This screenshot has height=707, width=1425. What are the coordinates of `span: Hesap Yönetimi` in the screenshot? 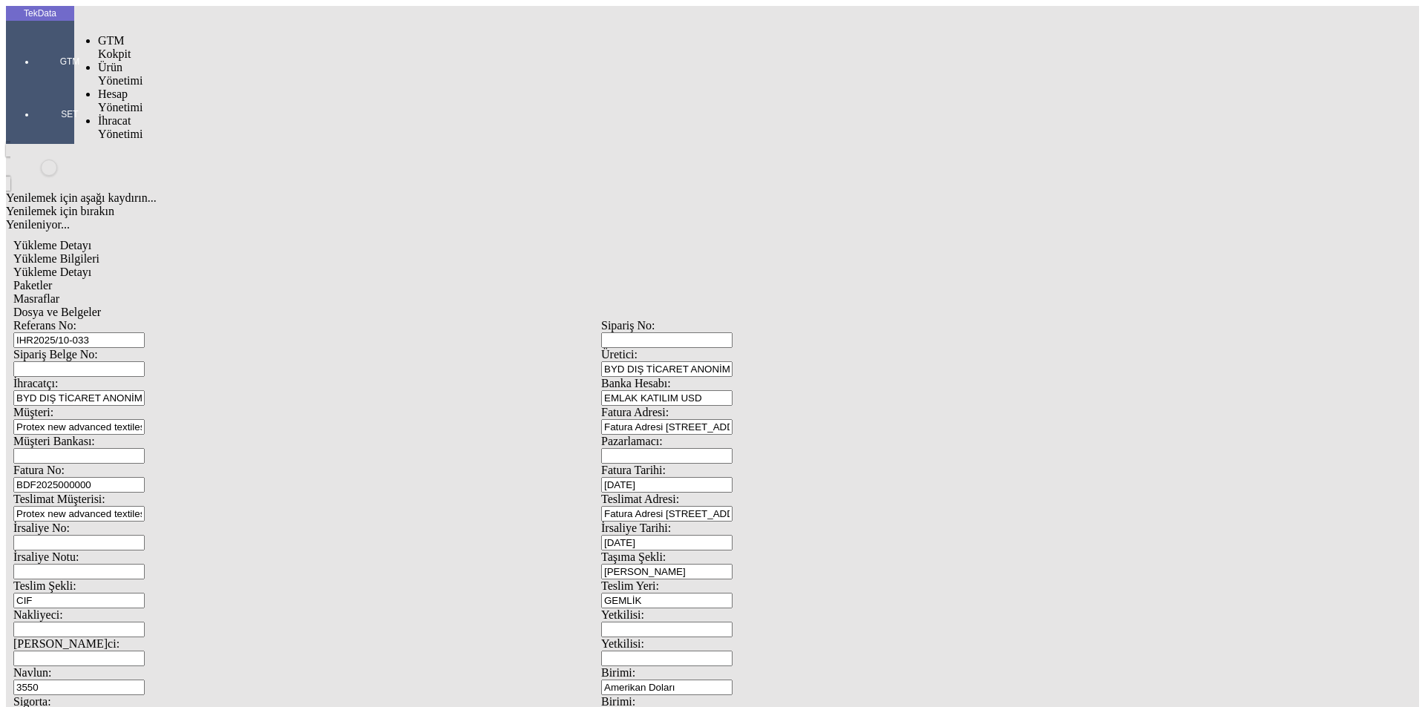 It's located at (120, 100).